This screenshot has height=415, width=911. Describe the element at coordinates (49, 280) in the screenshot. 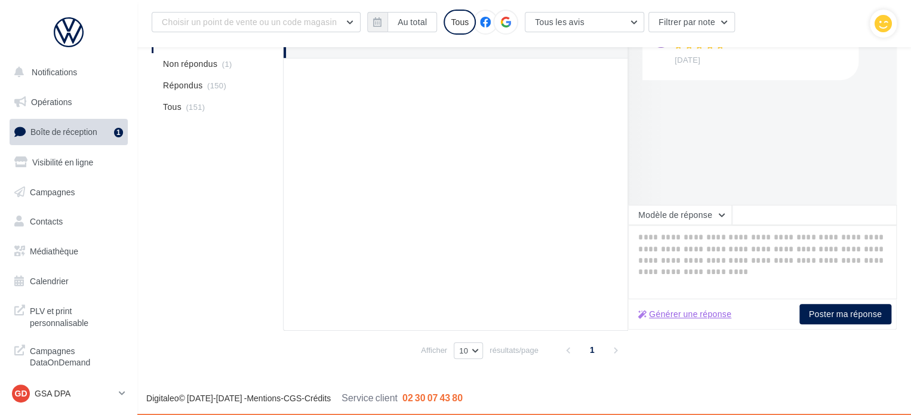

I see `span: Calendrier` at that location.